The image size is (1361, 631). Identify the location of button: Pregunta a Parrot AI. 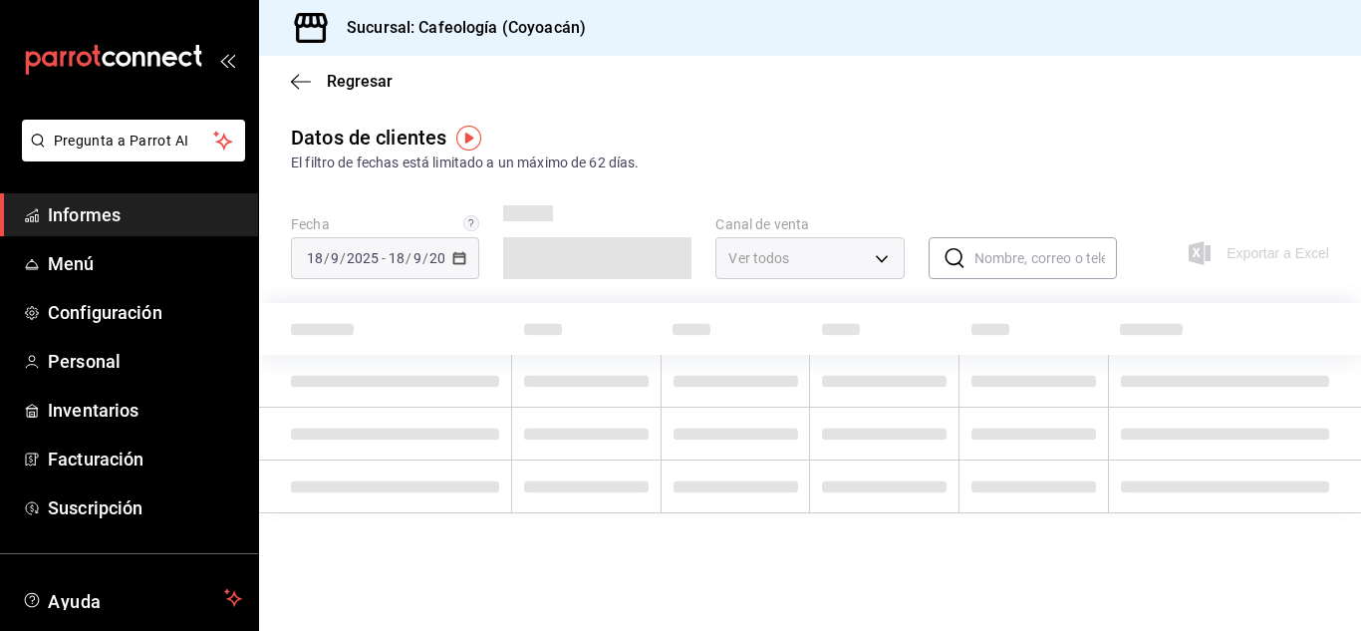
(134, 140).